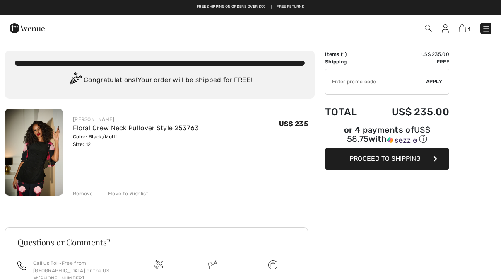 The height and width of the screenshot is (279, 501). I want to click on div: Color: Black/Multi Size: 12, so click(136, 140).